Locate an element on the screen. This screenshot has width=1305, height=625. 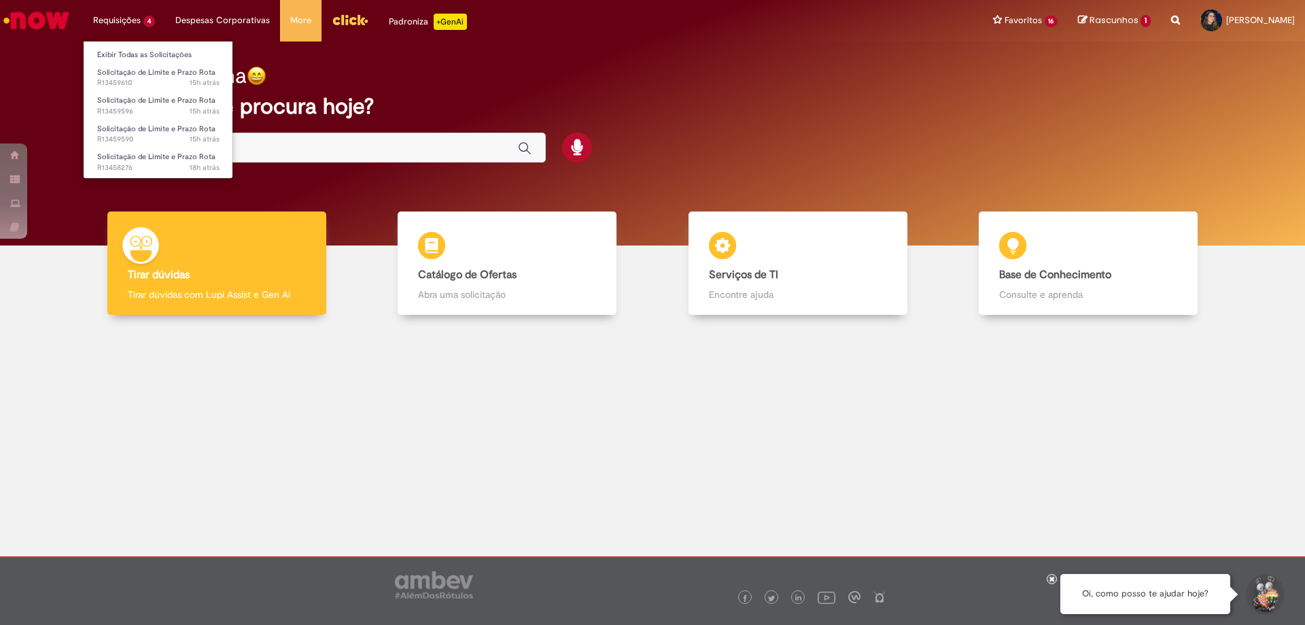
span: R13459590 is located at coordinates (158, 139).